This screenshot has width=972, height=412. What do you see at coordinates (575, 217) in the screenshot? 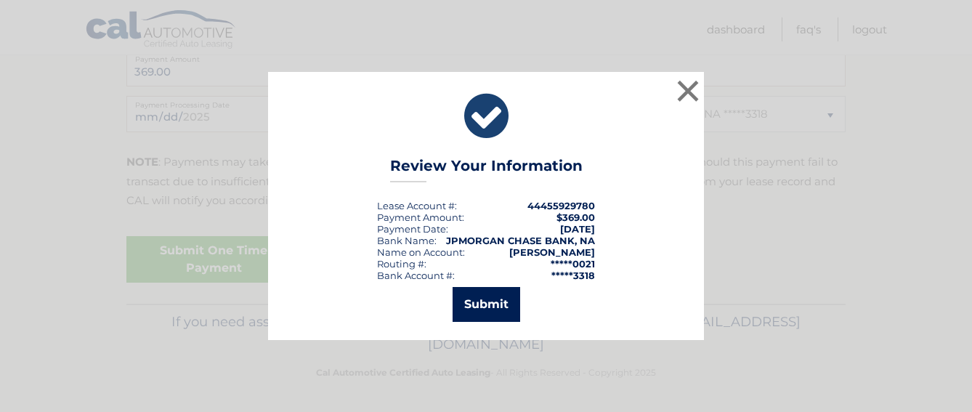
I see `span: $369.00` at bounding box center [575, 217].